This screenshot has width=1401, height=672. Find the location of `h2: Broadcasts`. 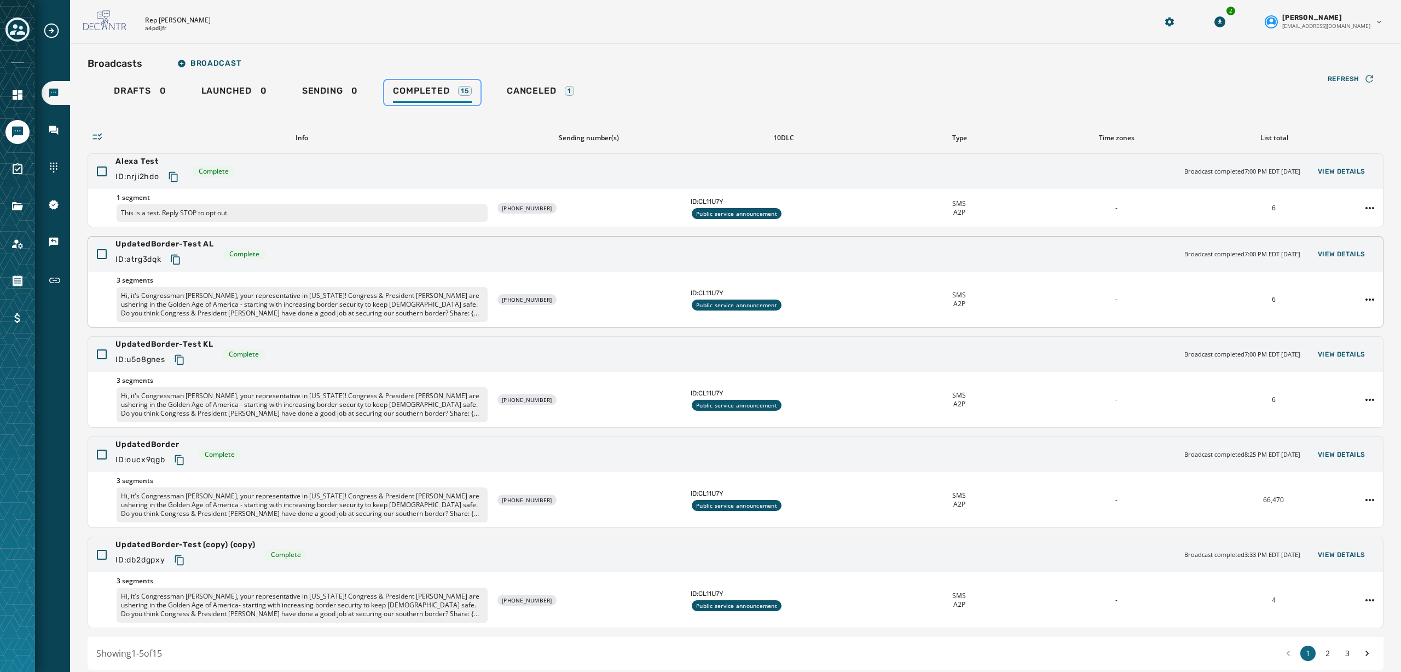

h2: Broadcasts is located at coordinates (115, 63).